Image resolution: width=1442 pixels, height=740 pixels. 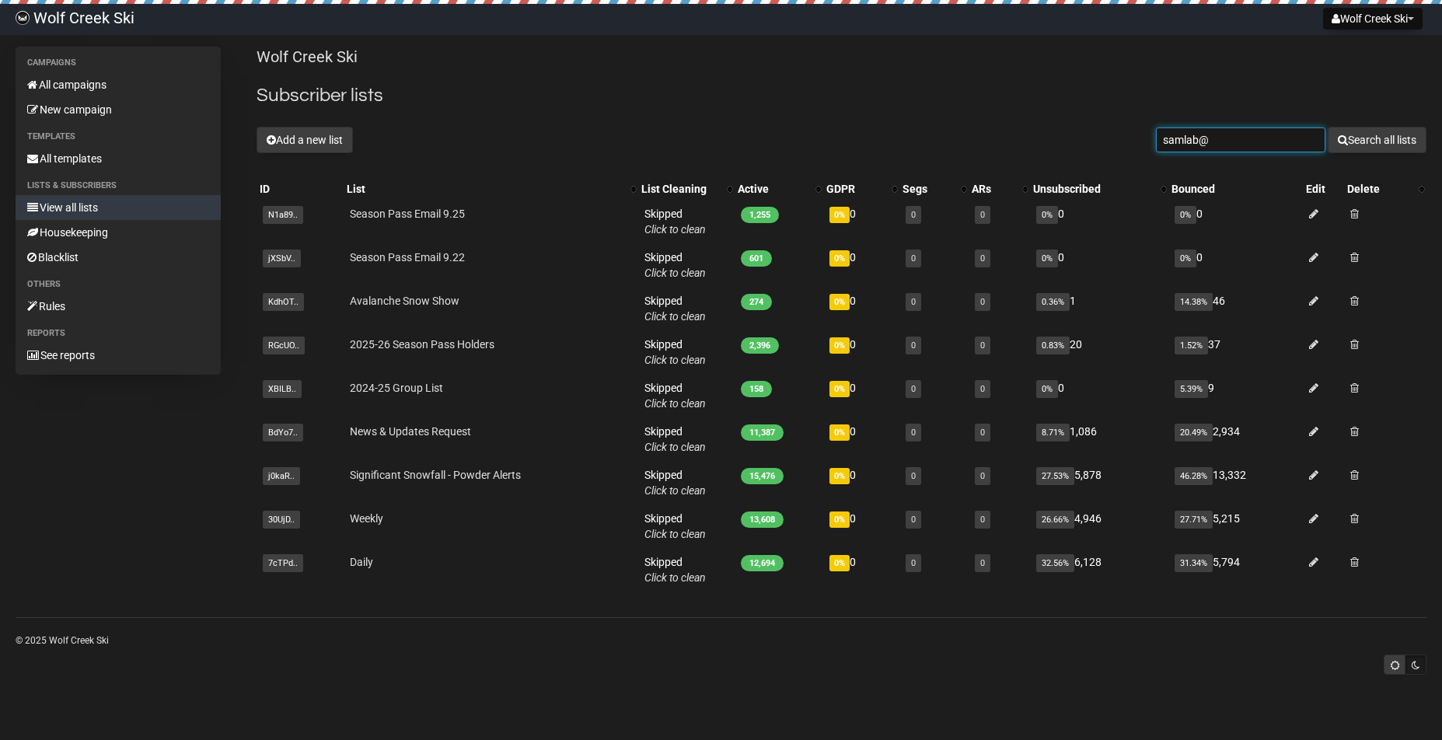 I want to click on li: Reports, so click(x=118, y=333).